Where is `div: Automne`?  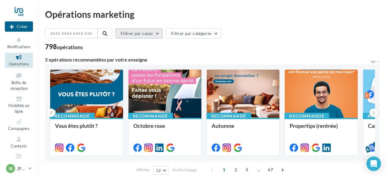
div: Automne is located at coordinates (243, 129).